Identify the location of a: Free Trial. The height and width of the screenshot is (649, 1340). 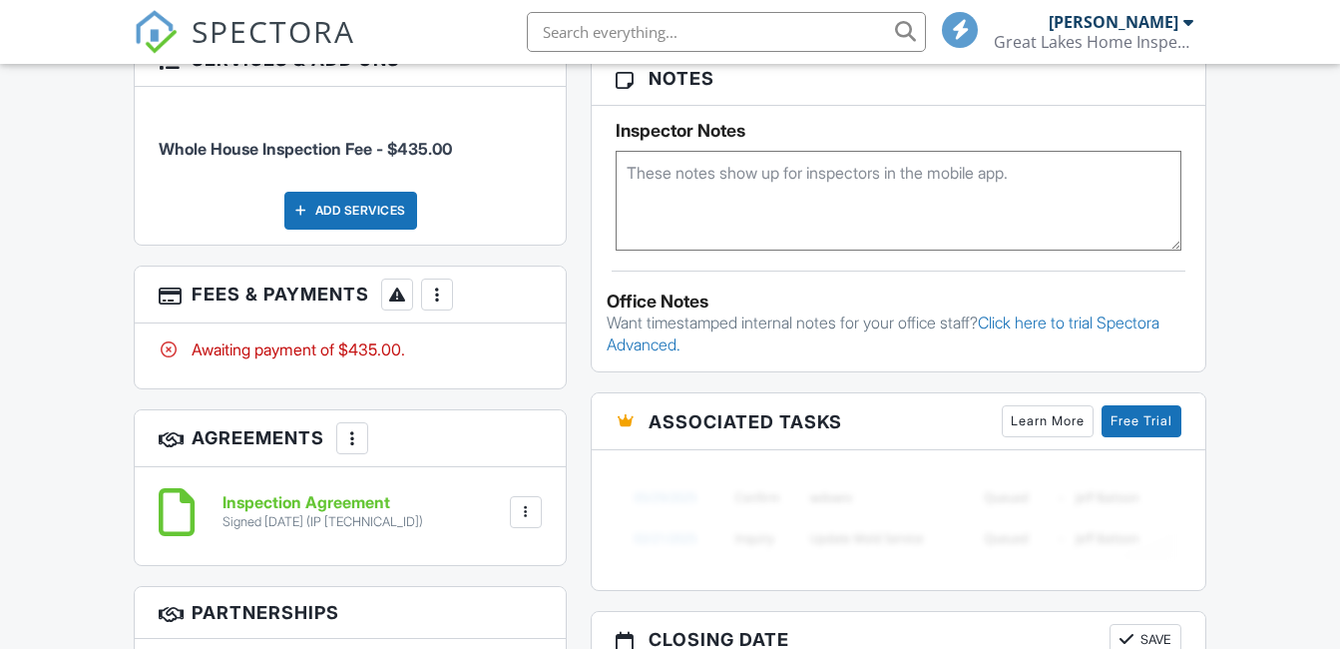
(1142, 421).